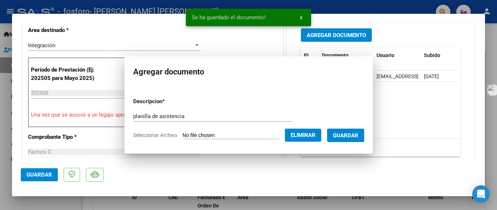 The width and height of the screenshot is (497, 210). What do you see at coordinates (303, 135) in the screenshot?
I see `span: Eliminar` at bounding box center [303, 135].